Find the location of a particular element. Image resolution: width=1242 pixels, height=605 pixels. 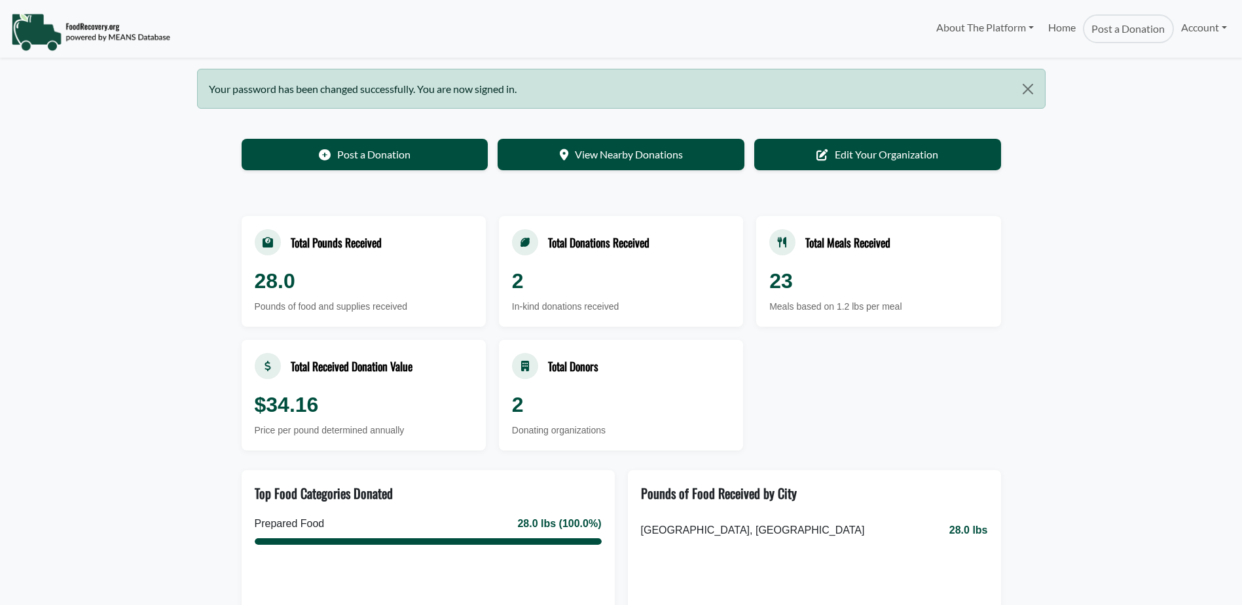

div: Total Donations Received is located at coordinates (598, 242).